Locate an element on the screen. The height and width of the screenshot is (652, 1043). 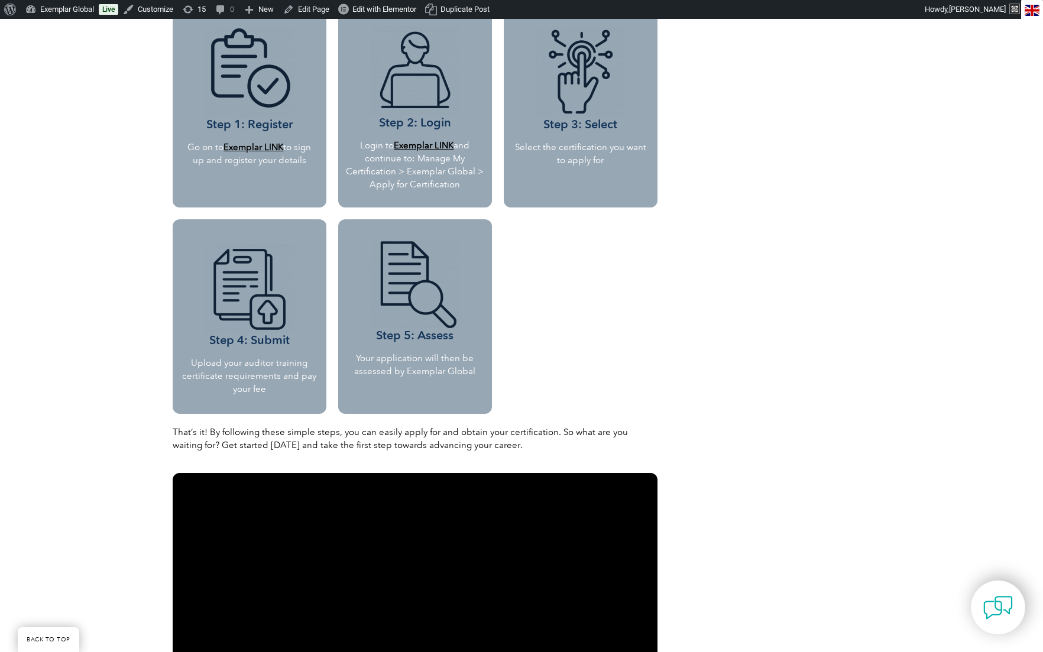
img: contact-chat.png is located at coordinates (998, 608).